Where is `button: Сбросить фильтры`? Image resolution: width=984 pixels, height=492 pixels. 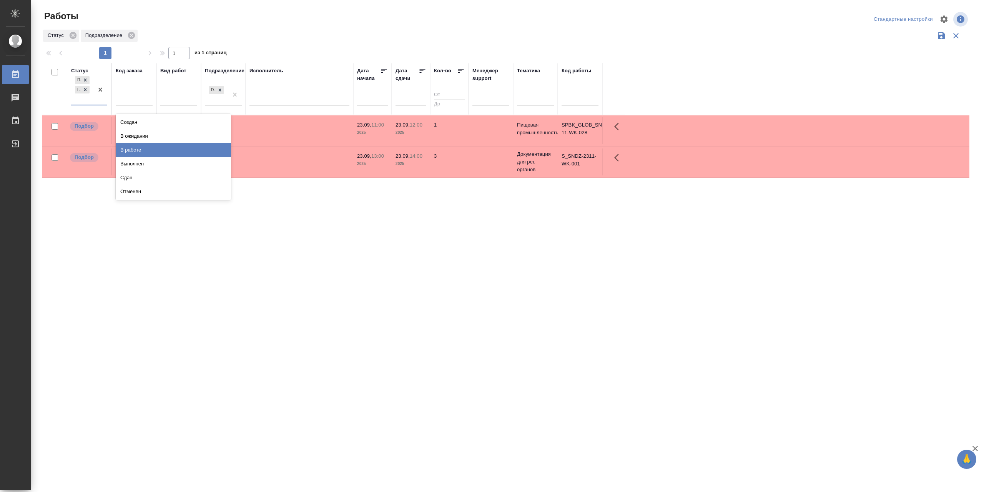
button: Сбросить фильтры is located at coordinates (956, 36).